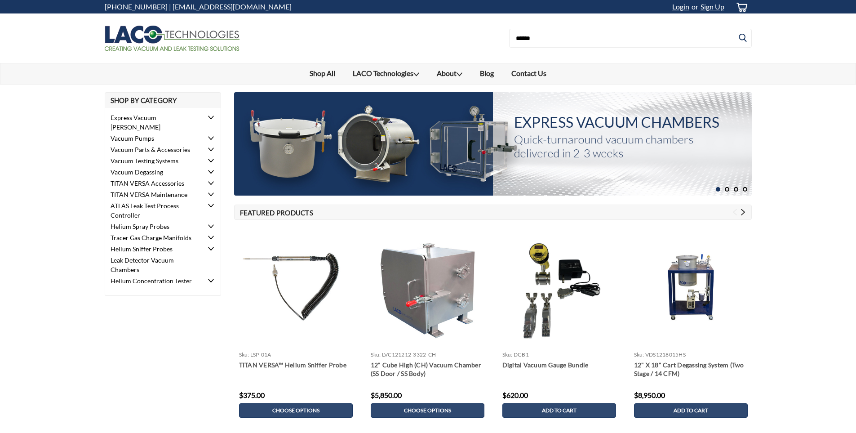  Describe the element at coordinates (386, 395) in the screenshot. I see `span: $5,850.00` at that location.